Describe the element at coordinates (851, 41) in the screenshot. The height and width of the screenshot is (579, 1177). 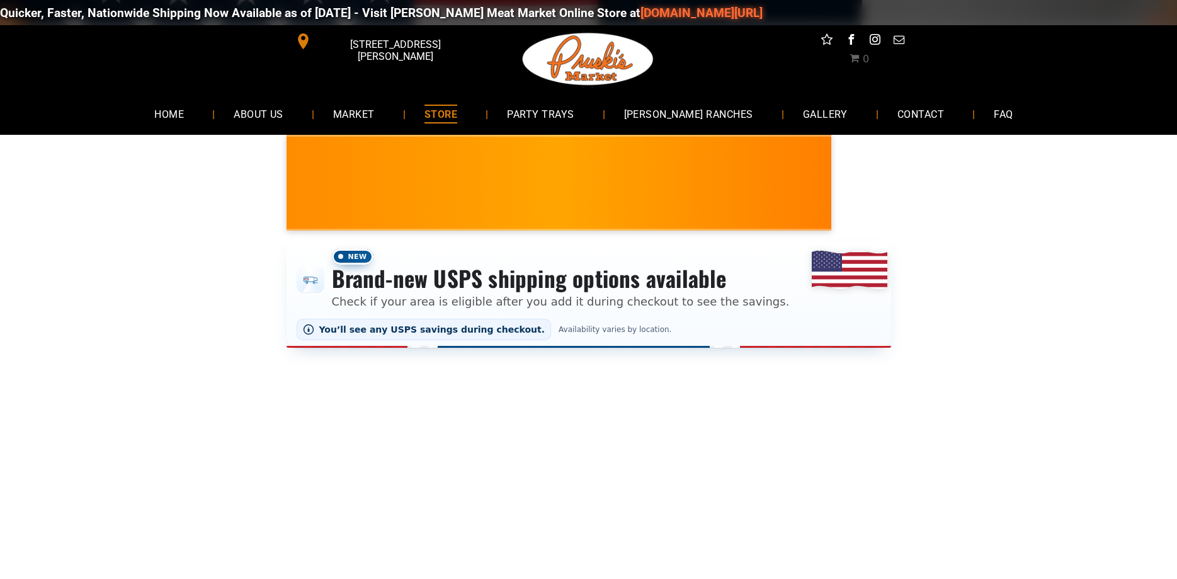
I see `a: facebook` at that location.